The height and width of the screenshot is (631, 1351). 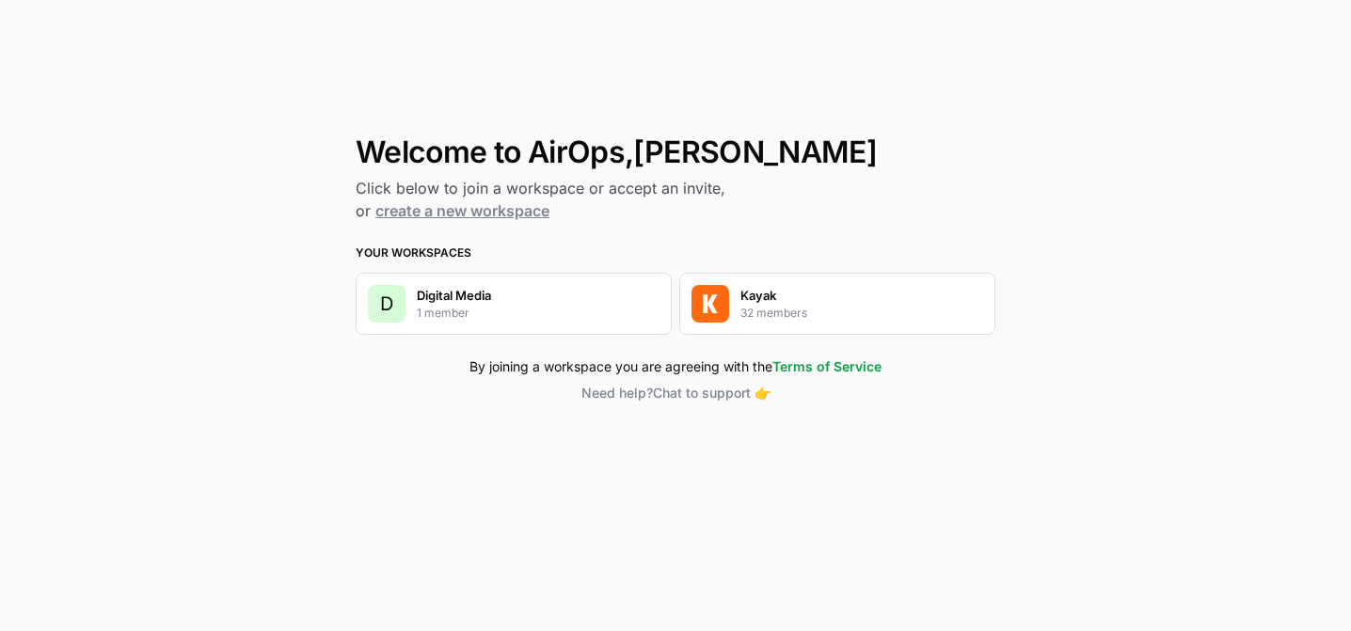 I want to click on button: DDigital Media1 member, so click(x=514, y=304).